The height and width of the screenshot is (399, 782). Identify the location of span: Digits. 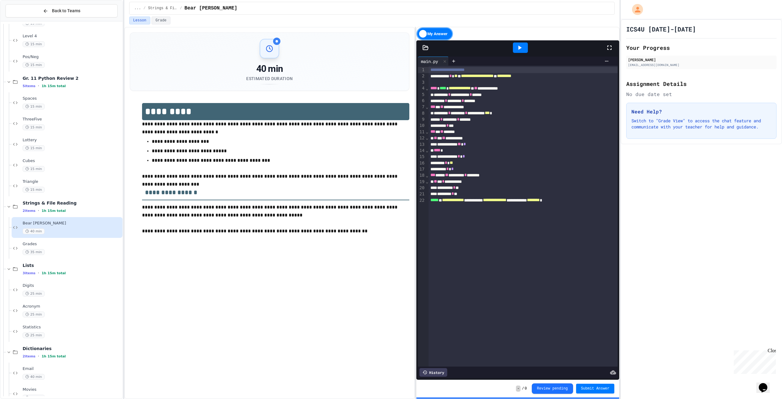
(72, 285).